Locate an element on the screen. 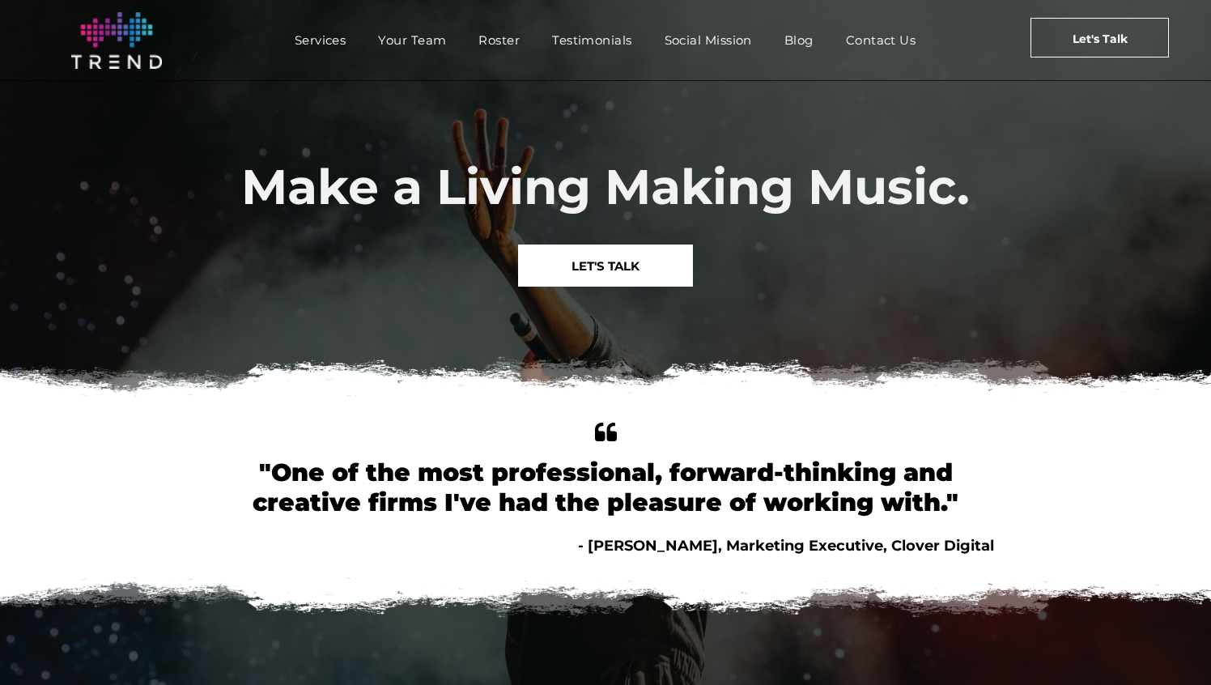 The width and height of the screenshot is (1211, 685). a: LET'S TALK is located at coordinates (605, 265).